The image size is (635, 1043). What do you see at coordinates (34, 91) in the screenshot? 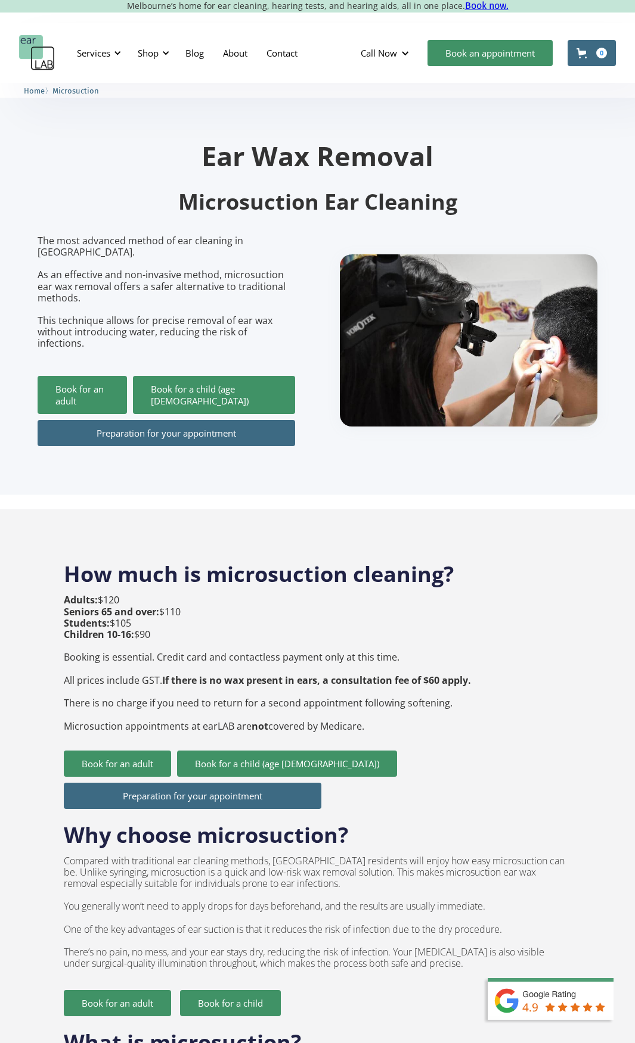
I see `span: Home` at bounding box center [34, 91].